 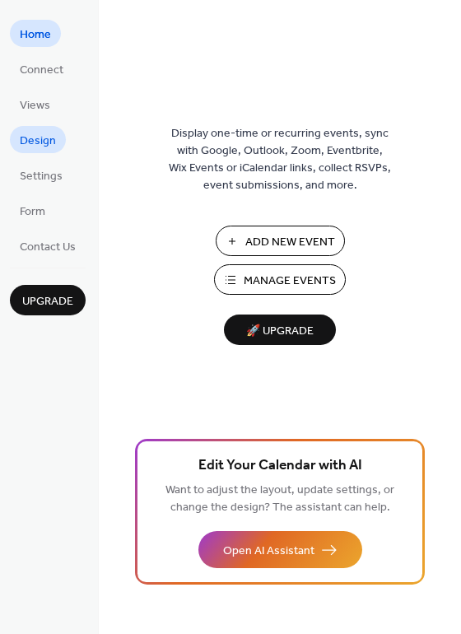 What do you see at coordinates (280, 549) in the screenshot?
I see `button: Open AI Assistant` at bounding box center [280, 549].